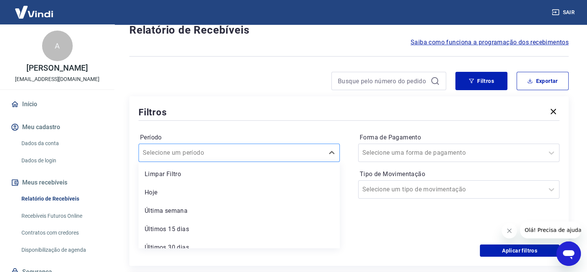  Describe the element at coordinates (57, 127) in the screenshot. I see `button: Meu cadastro` at that location.